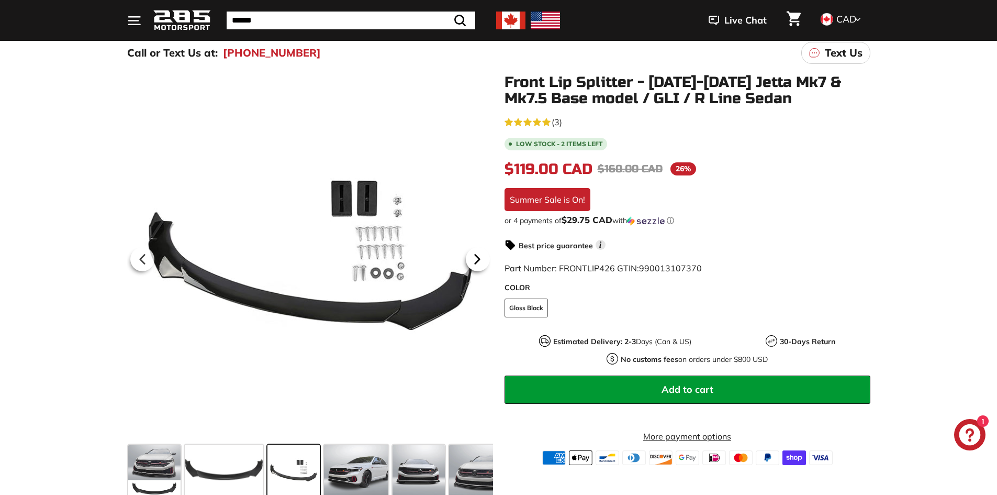 The image size is (997, 495). Describe the element at coordinates (559, 144) in the screenshot. I see `span: Low stock - 2 items left` at that location.